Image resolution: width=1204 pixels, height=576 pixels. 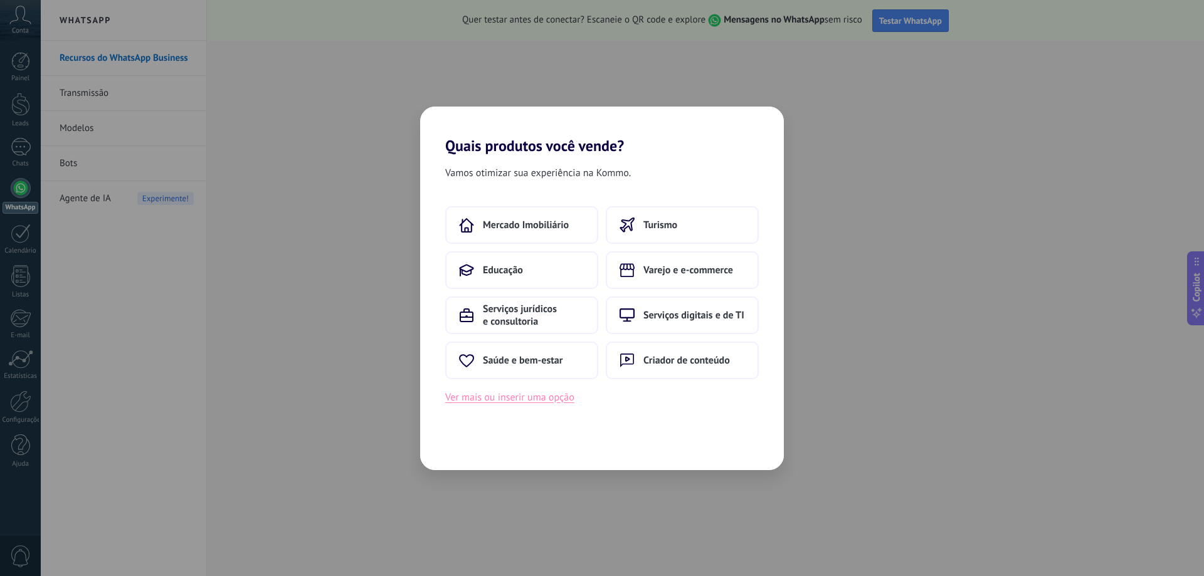 I want to click on span: Vamos otimizar sua experiência na Kommo., so click(x=538, y=173).